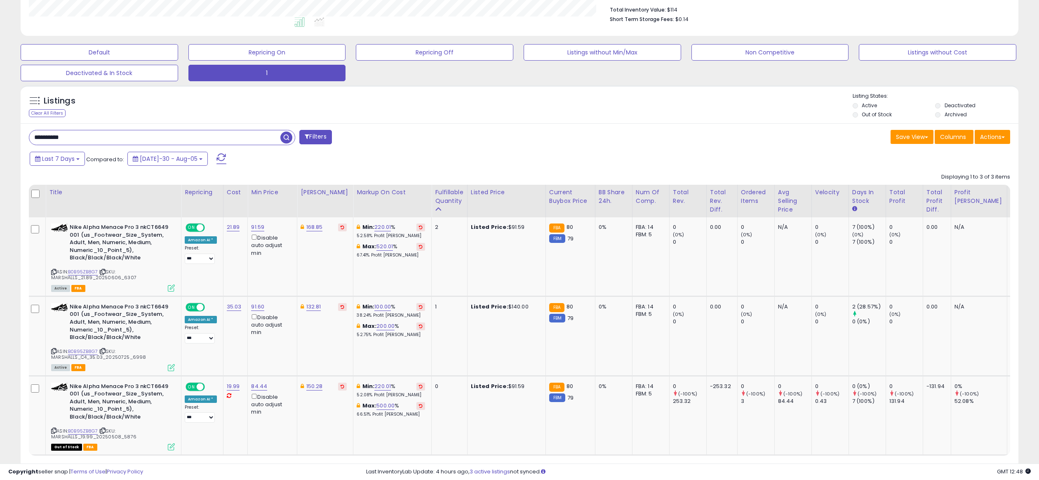 This screenshot has width=1039, height=480. I want to click on span: 2025-08-13 12:48 GMT, so click(1014, 471).